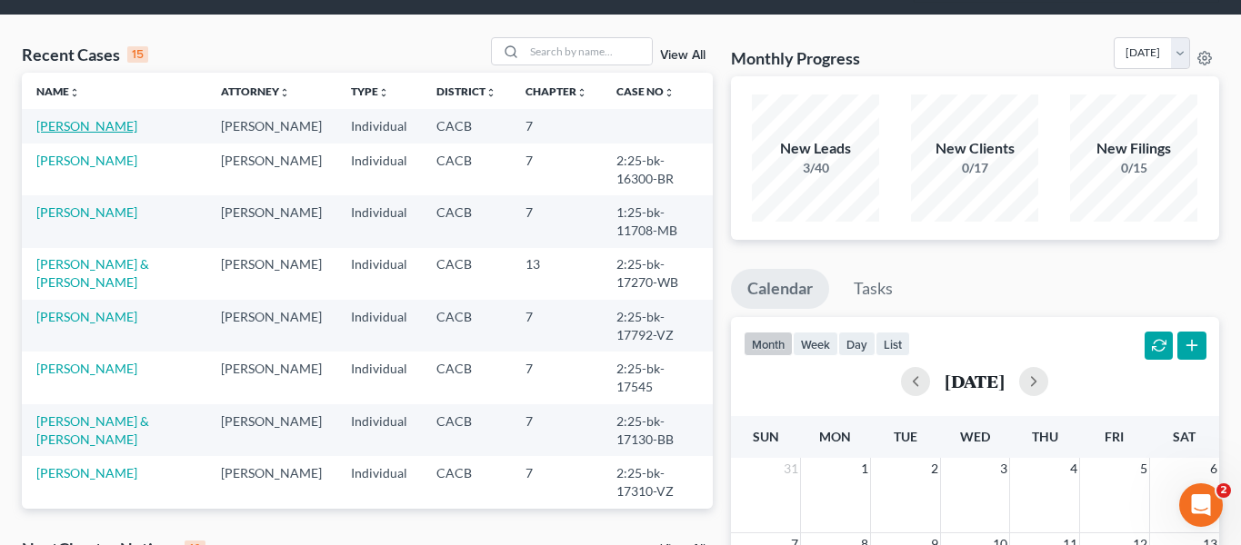  Describe the element at coordinates (1114, 436) in the screenshot. I see `span: Fri` at that location.